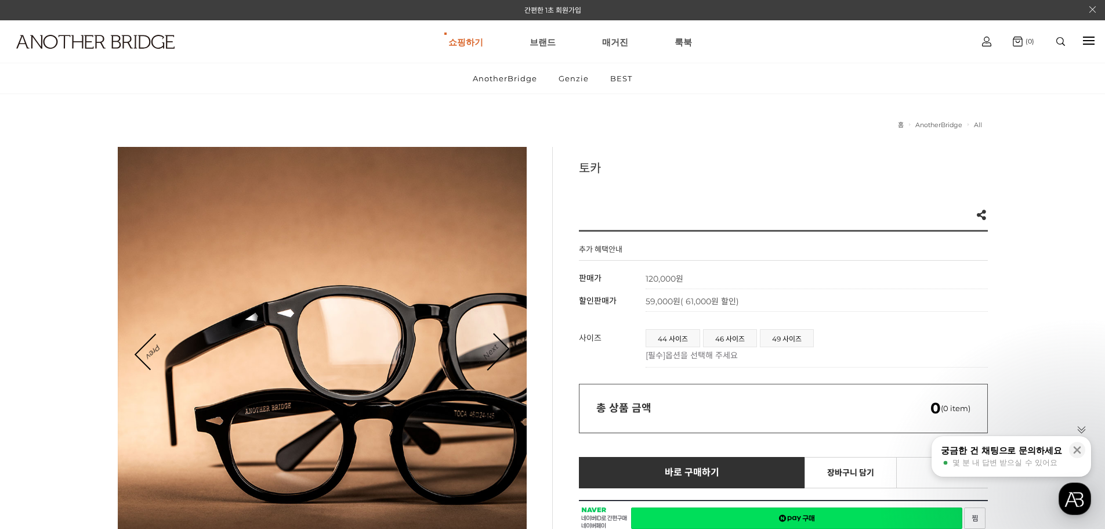  I want to click on a: BEST, so click(621, 78).